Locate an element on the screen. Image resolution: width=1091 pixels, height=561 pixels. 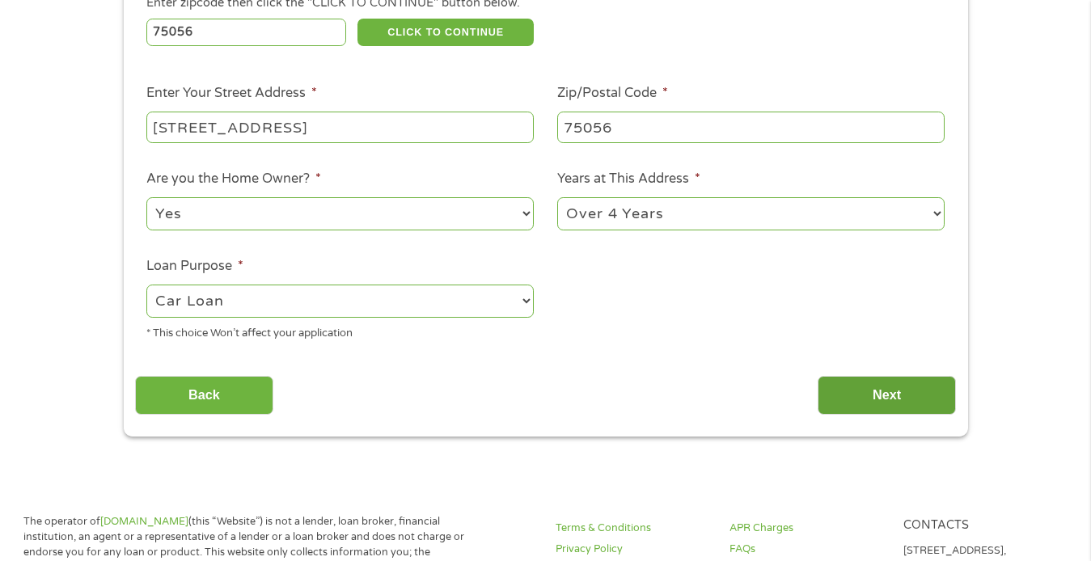
label: Are you the Home Owner? is located at coordinates (234, 179).